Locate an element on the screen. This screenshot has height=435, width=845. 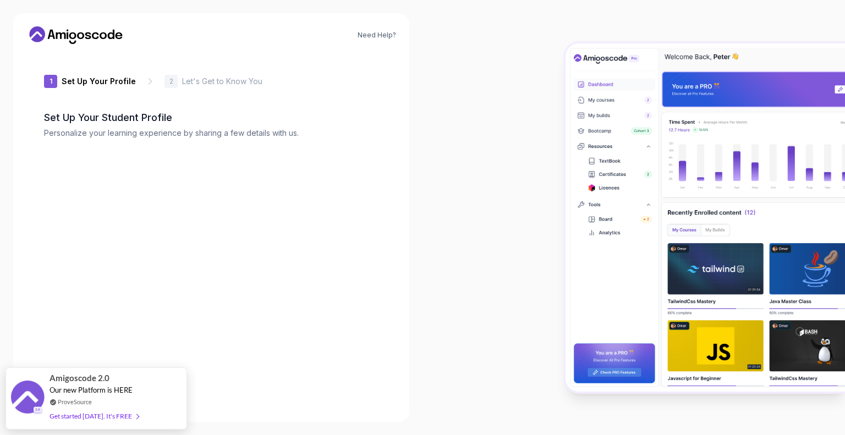
p: 2 is located at coordinates (171, 81).